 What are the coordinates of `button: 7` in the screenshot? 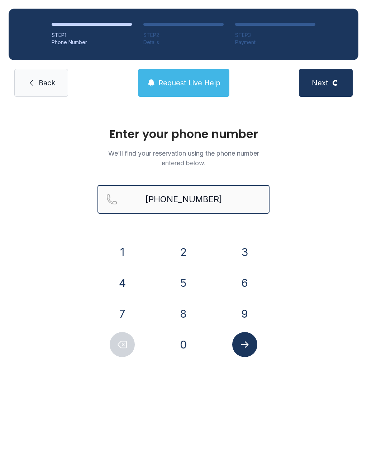 It's located at (122, 314).